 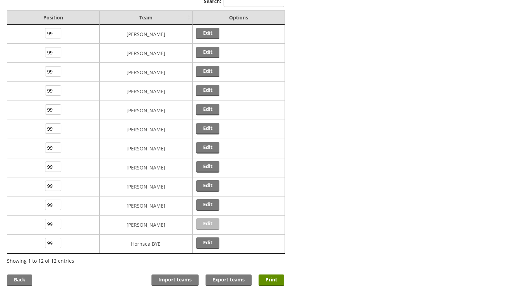 I want to click on td: Team: activate to sort column ascending, so click(x=146, y=17).